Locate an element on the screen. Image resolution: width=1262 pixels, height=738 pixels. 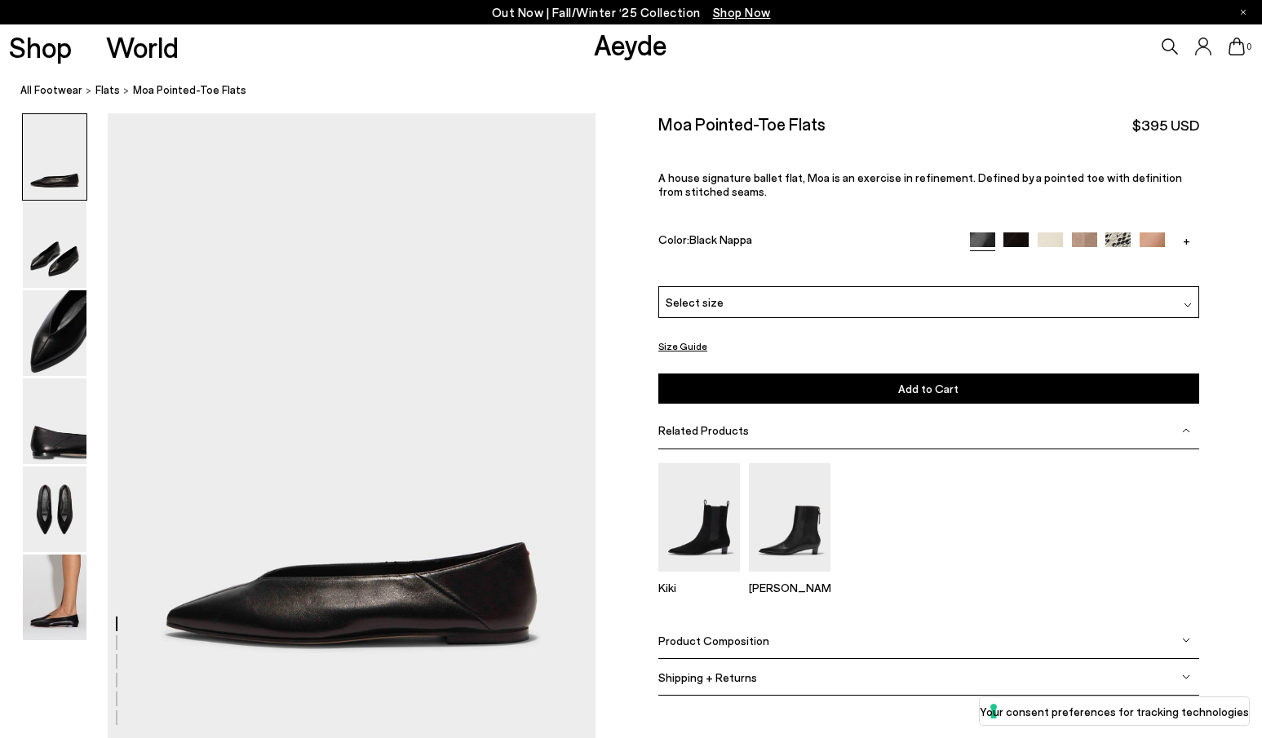
span: Black Nappa is located at coordinates (721, 239).